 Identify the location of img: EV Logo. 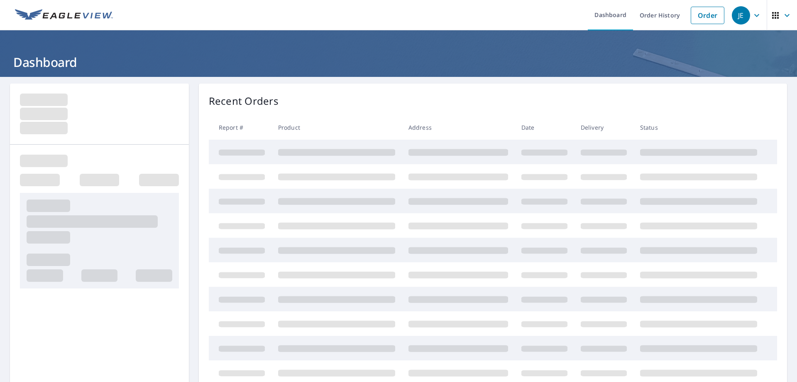
(64, 15).